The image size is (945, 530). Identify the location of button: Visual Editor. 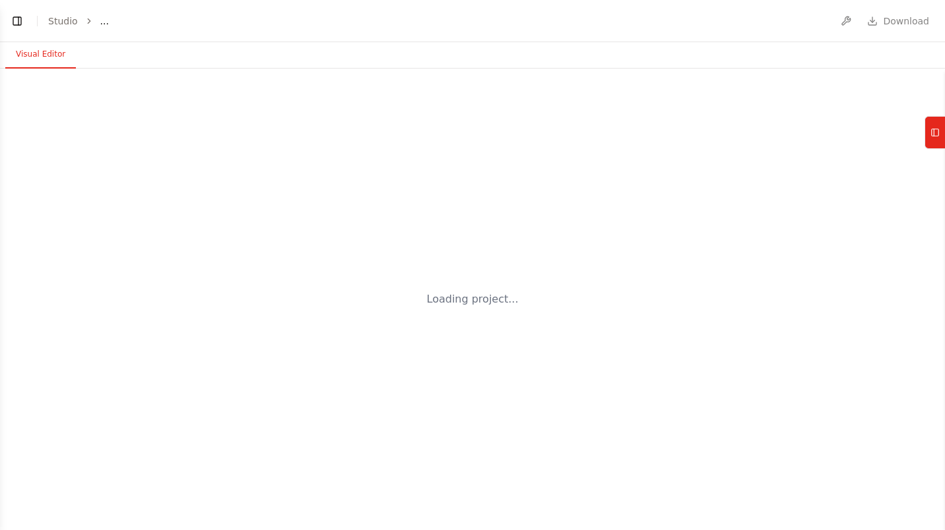
(40, 55).